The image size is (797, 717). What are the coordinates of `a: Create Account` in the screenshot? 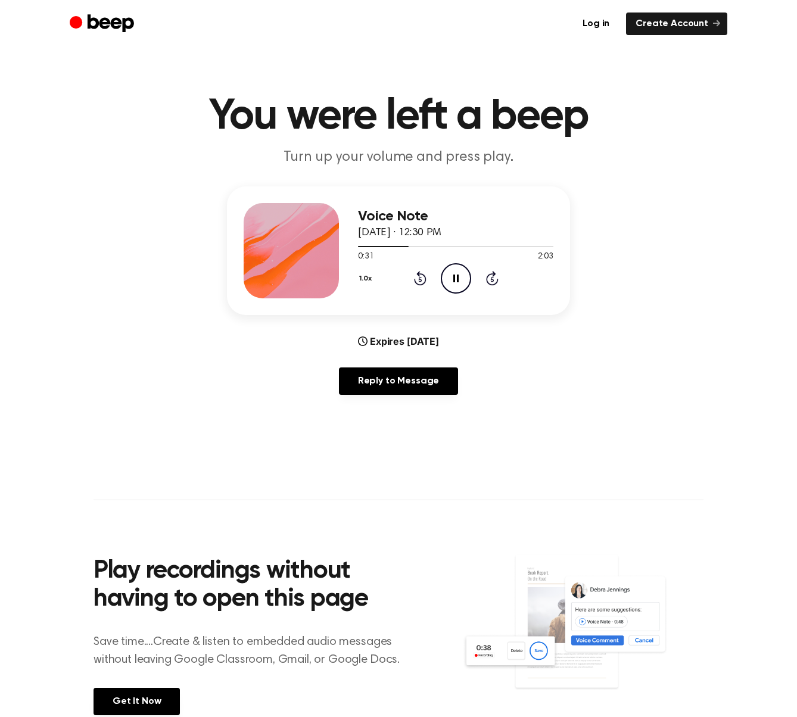 It's located at (676, 24).